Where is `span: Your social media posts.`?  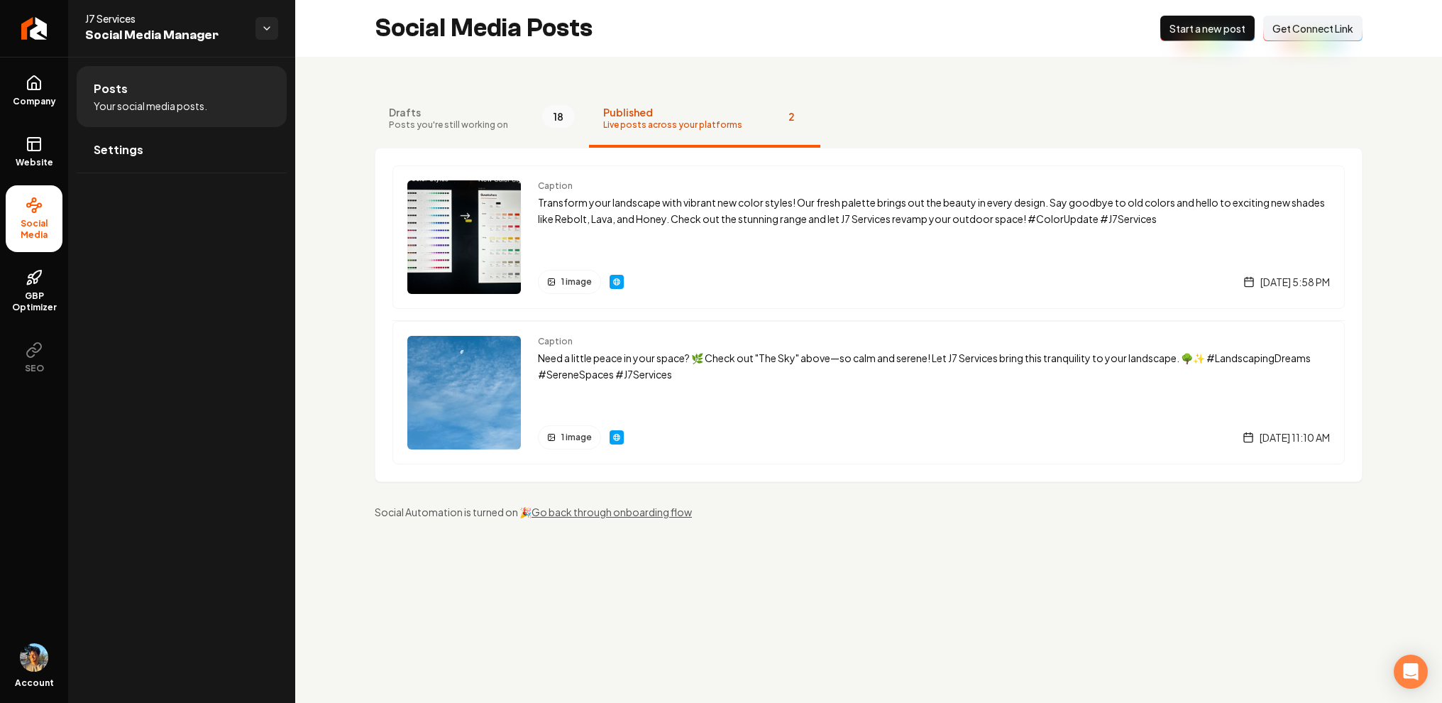 span: Your social media posts. is located at coordinates (150, 106).